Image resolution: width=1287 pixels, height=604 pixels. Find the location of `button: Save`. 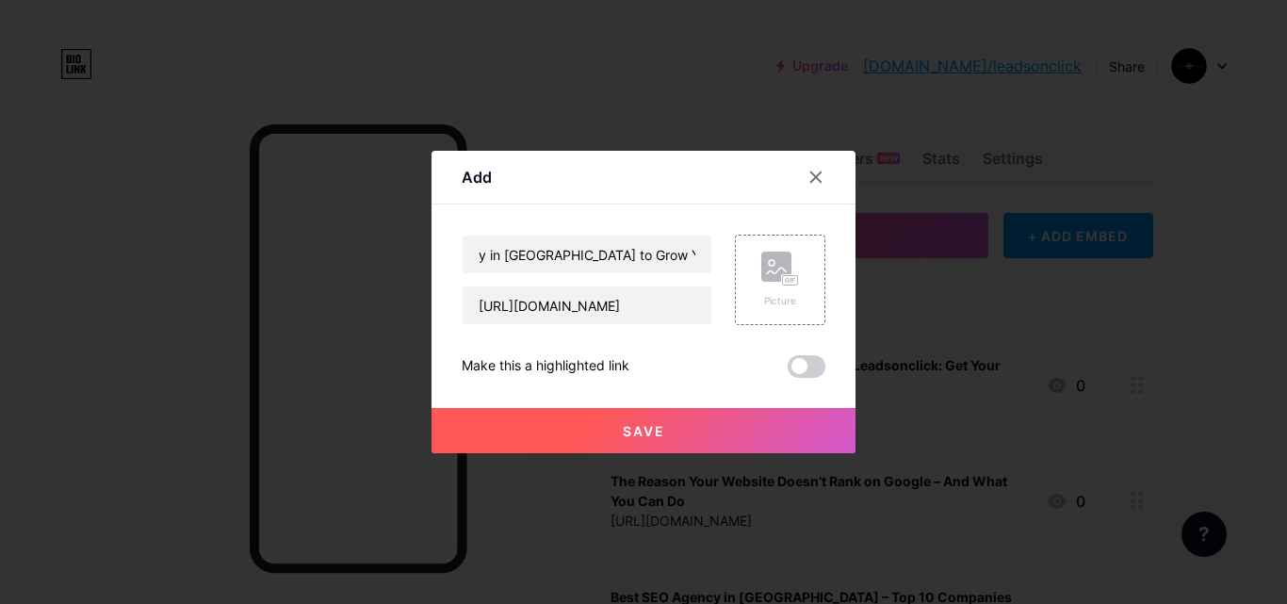

button: Save is located at coordinates (643, 431).